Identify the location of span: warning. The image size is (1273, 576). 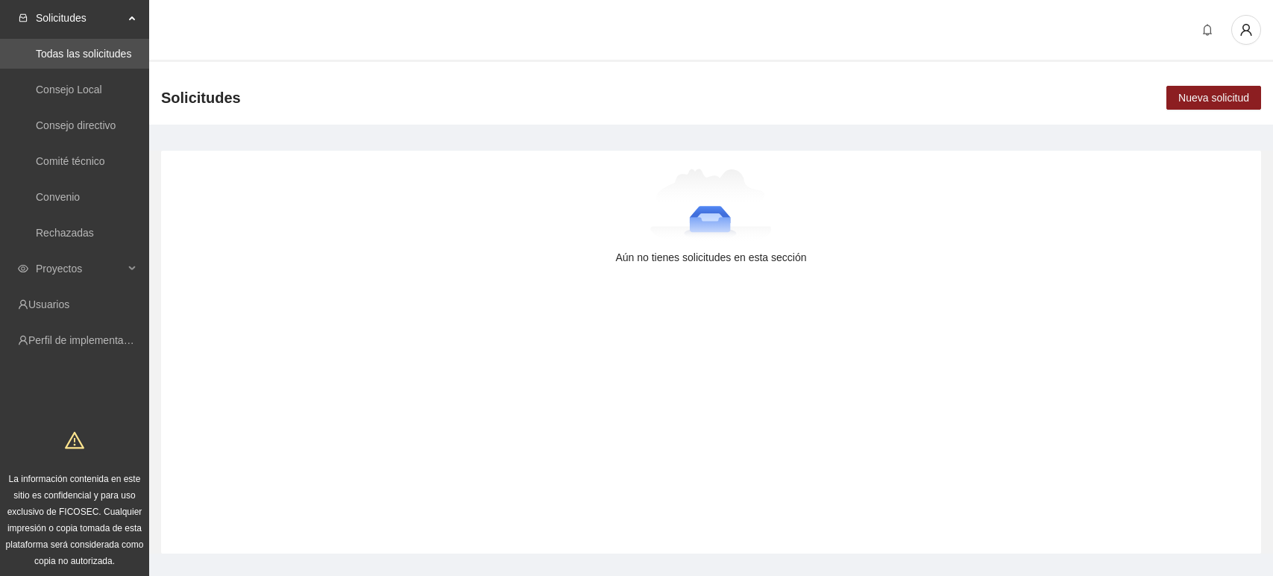
(75, 440).